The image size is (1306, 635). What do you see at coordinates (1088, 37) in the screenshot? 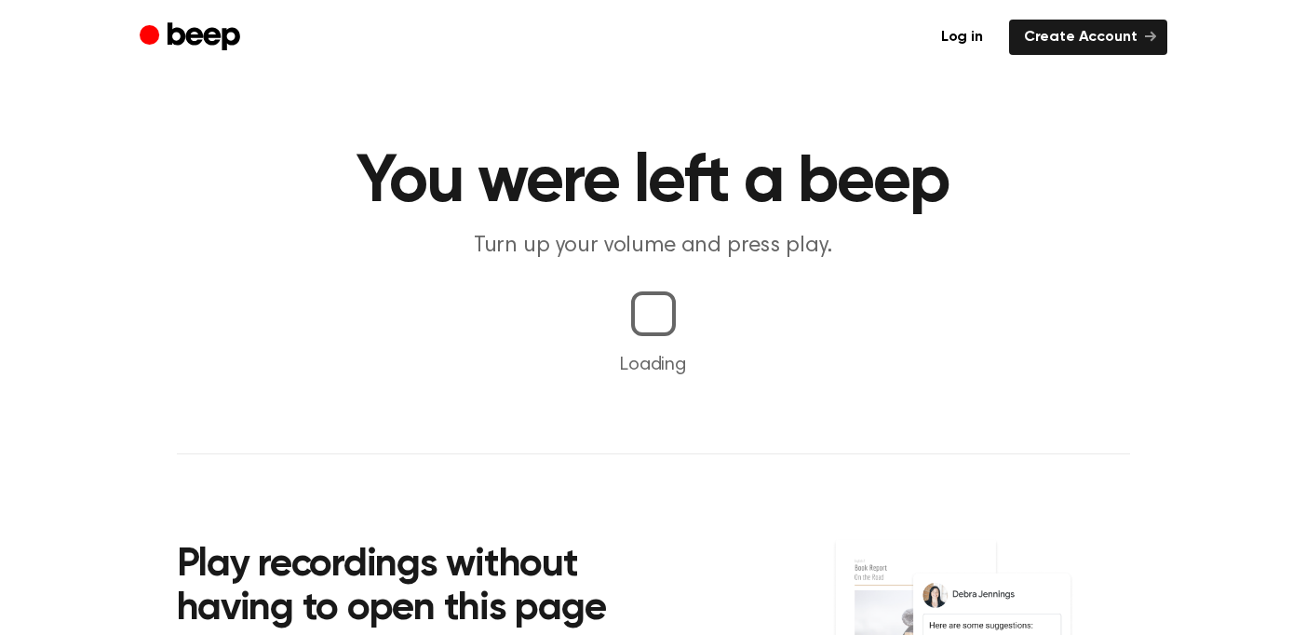
I see `a: Create Account` at bounding box center [1088, 37].